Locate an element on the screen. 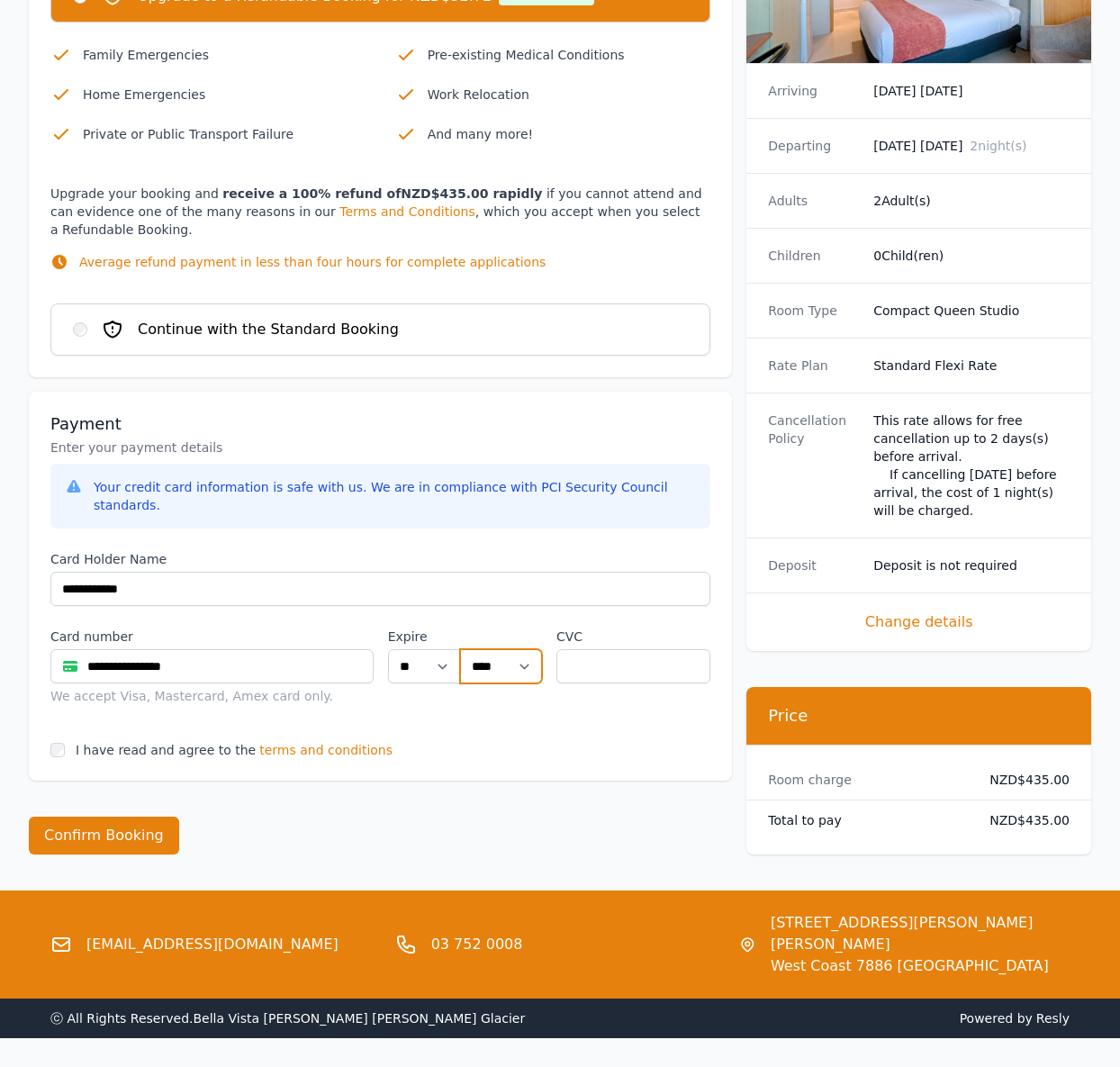  h3: Price is located at coordinates (918, 716).